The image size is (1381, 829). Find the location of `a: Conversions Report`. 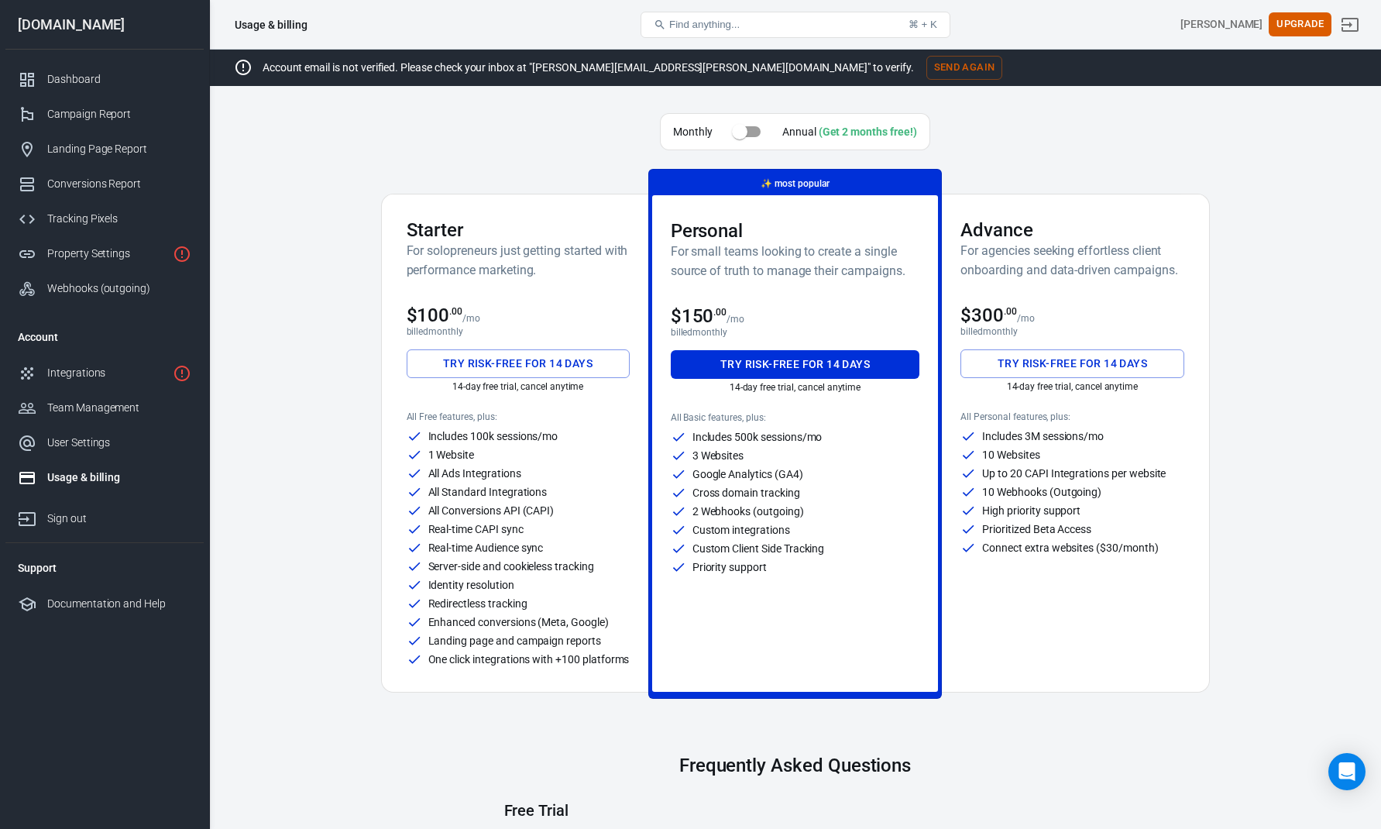

a: Conversions Report is located at coordinates (105, 184).